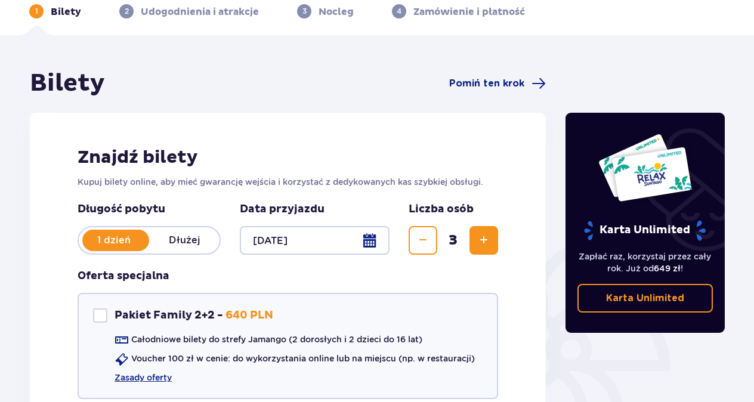 This screenshot has width=754, height=402. Describe the element at coordinates (645, 168) in the screenshot. I see `img: Dwie karty całoroczne do Suntago z napisem 'UNLIMITED RELAX', na białym tle z tropikalnymi liśćmi...` at that location.